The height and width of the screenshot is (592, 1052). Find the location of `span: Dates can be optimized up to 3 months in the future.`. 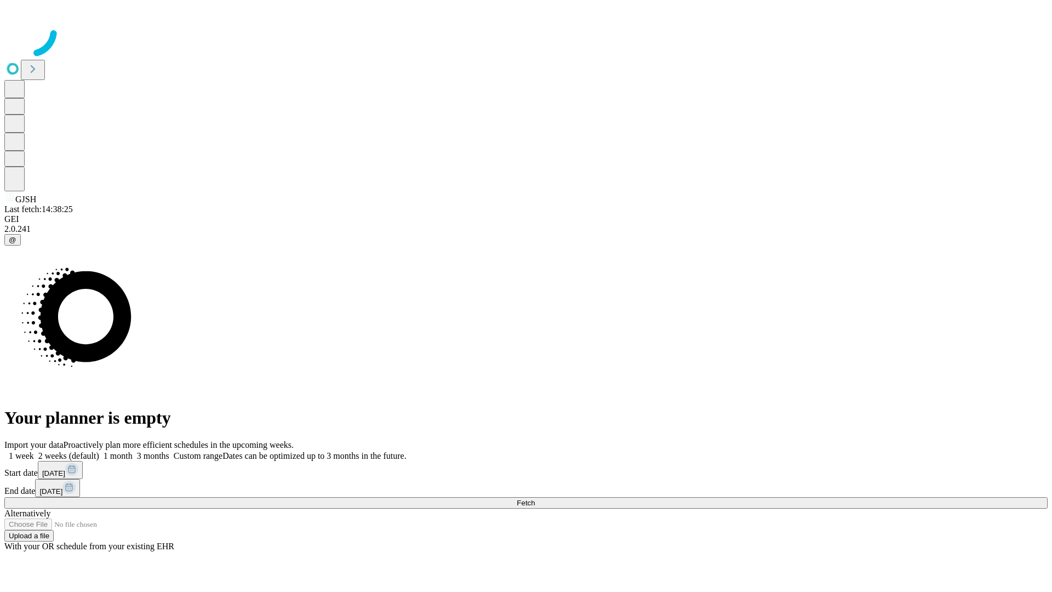

span: Dates can be optimized up to 3 months in the future. is located at coordinates (314, 455).